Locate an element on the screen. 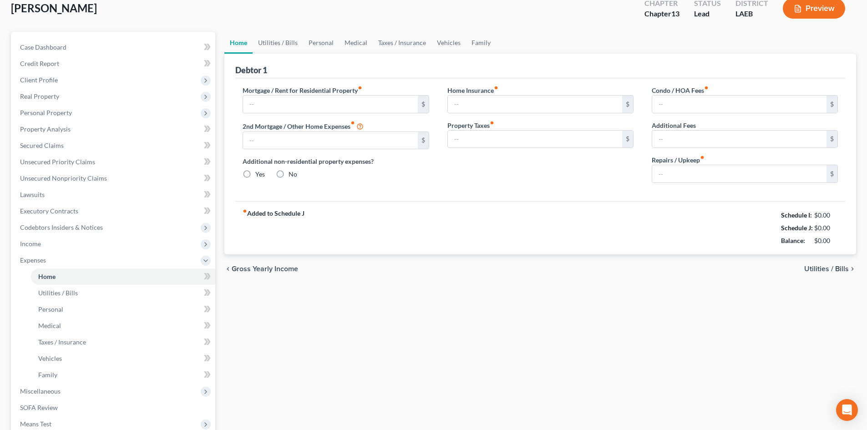  span: Medical is located at coordinates (50, 325).